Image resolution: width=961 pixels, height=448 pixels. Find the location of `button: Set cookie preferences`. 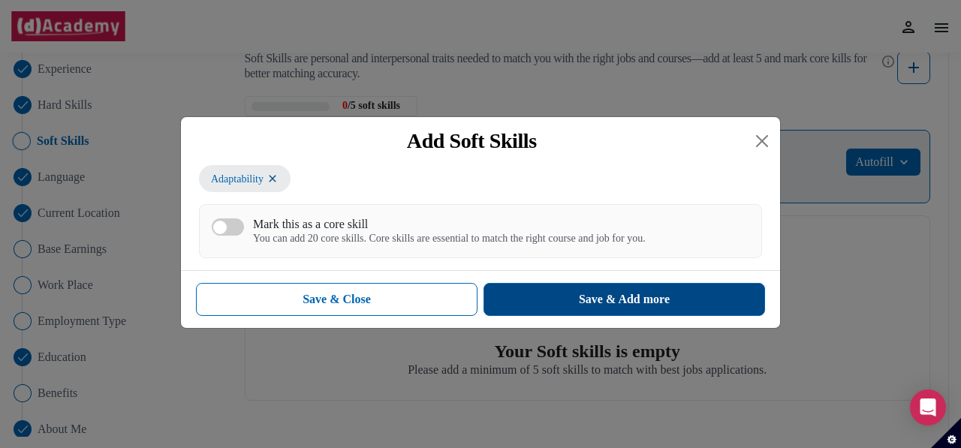

button: Set cookie preferences is located at coordinates (946, 433).